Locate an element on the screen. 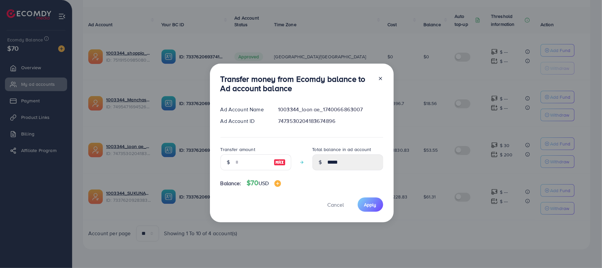  button: Apply is located at coordinates (370, 204).